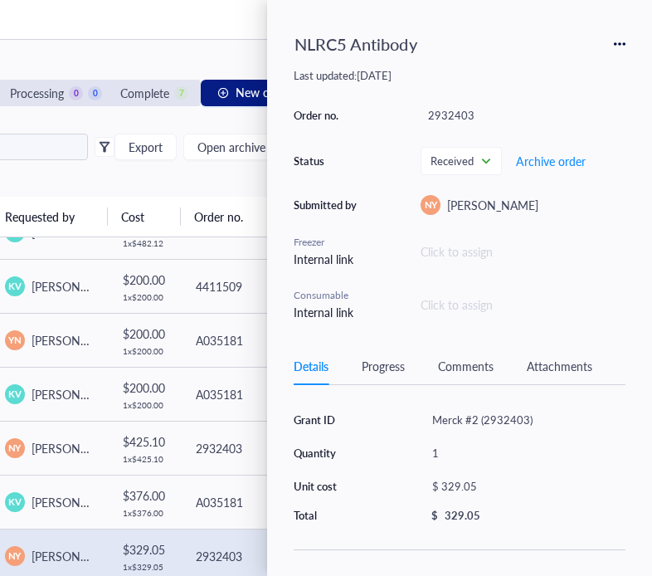 The height and width of the screenshot is (576, 652). What do you see at coordinates (327, 115) in the screenshot?
I see `div: Order no.` at bounding box center [327, 115].